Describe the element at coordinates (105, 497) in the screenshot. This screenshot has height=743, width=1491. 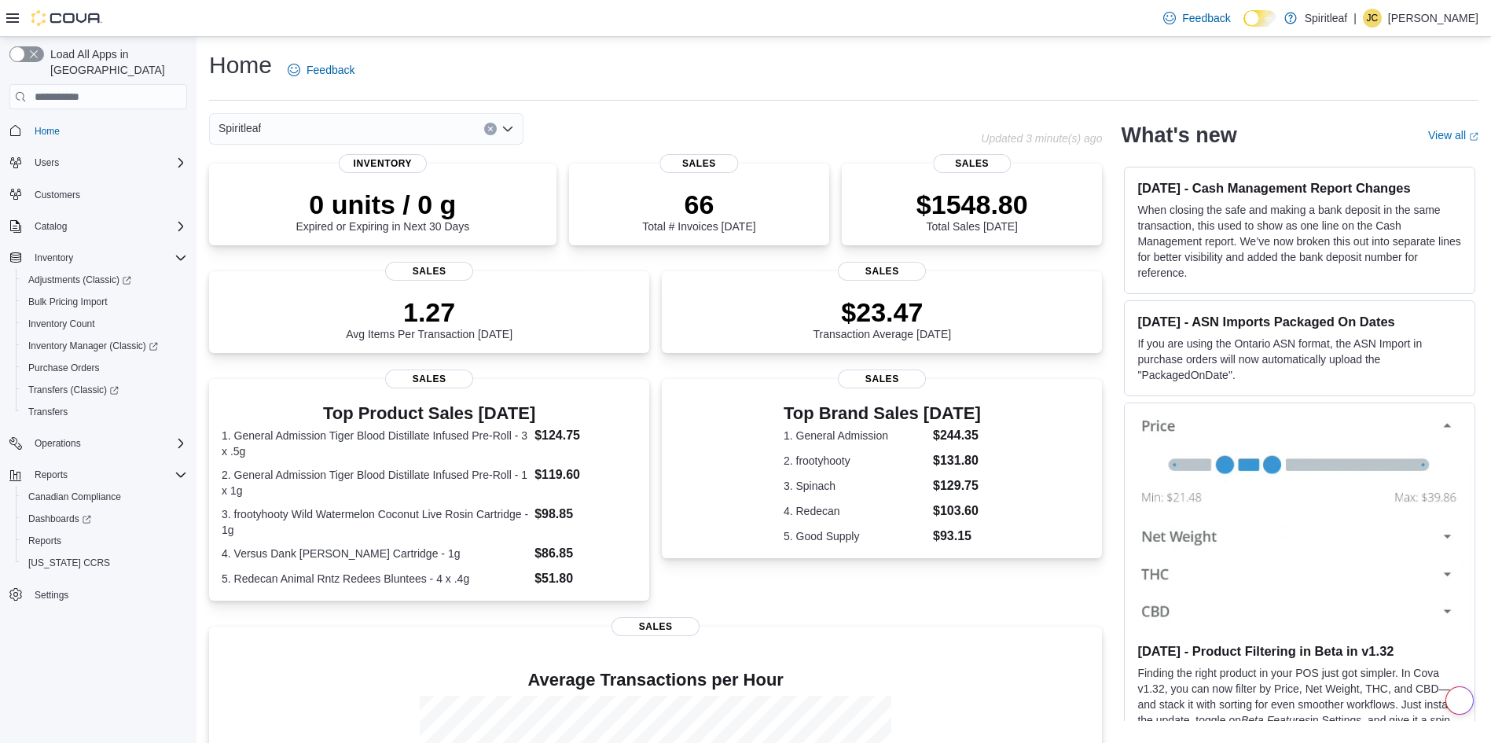
I see `button: Canadian Compliance` at that location.